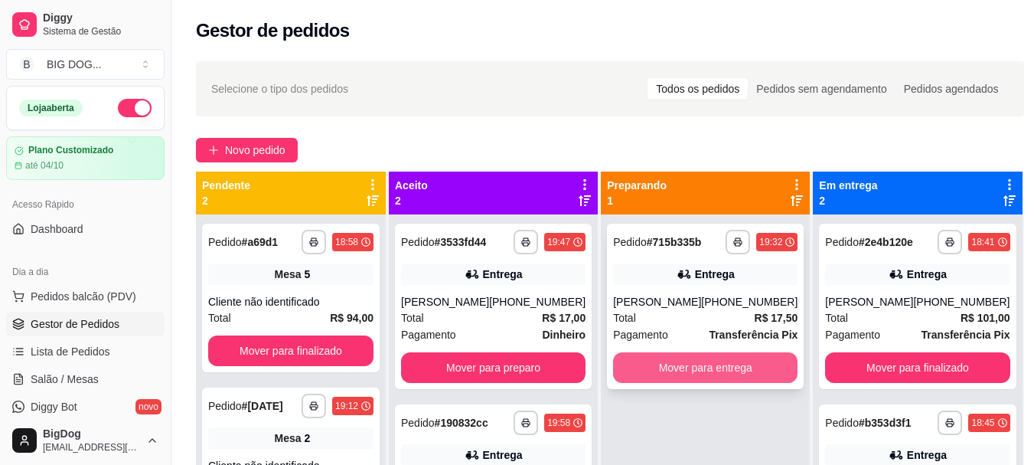 Image resolution: width=1034 pixels, height=465 pixels. What do you see at coordinates (347, 406) in the screenshot?
I see `div: 19:12` at bounding box center [347, 406].